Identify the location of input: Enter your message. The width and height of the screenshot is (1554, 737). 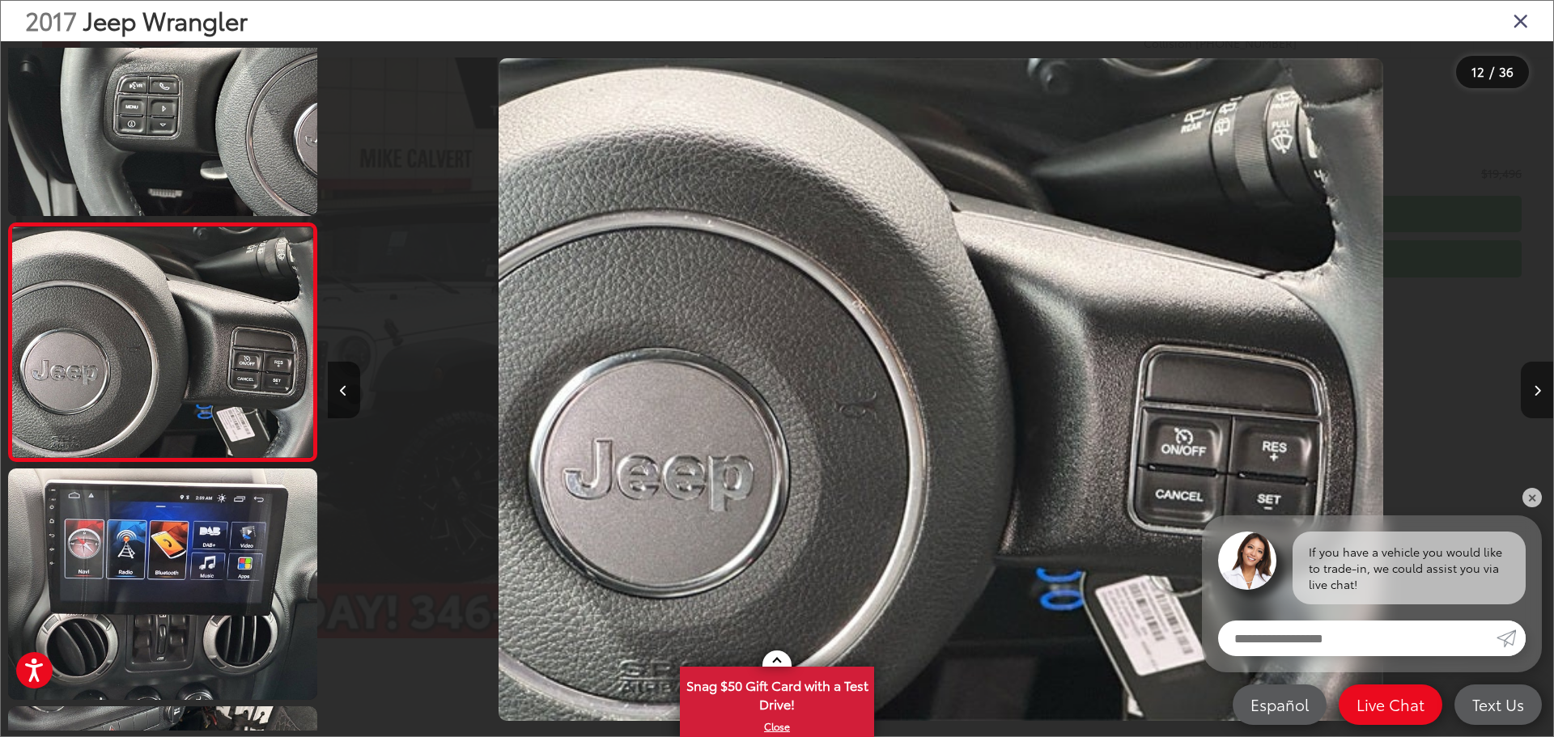
(1357, 639).